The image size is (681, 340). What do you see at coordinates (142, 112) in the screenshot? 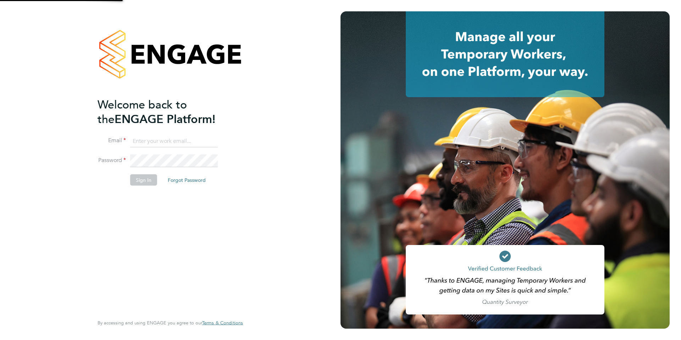
I see `span: Welcome back to the` at bounding box center [142, 112].